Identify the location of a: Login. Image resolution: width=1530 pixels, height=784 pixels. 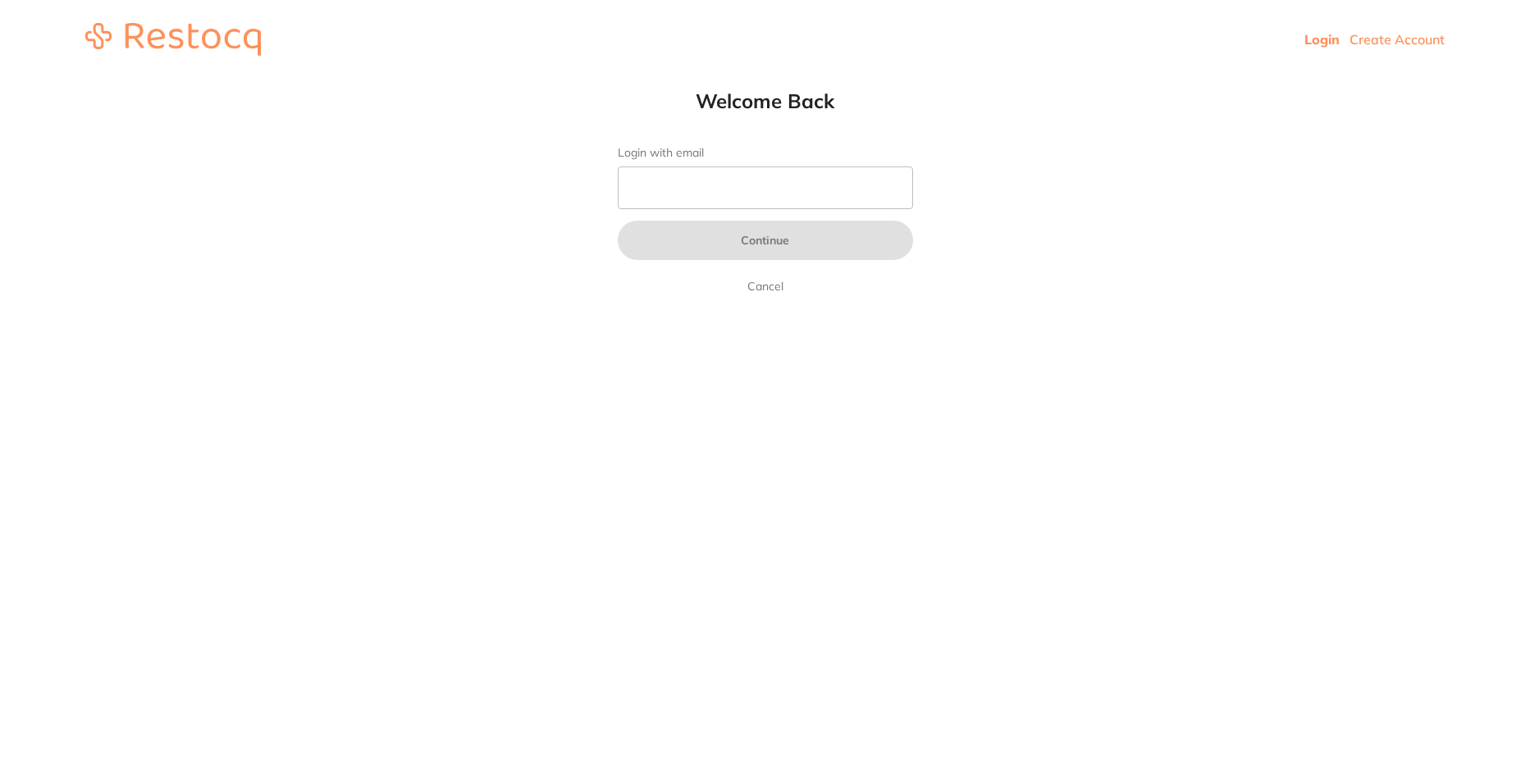
(1321, 39).